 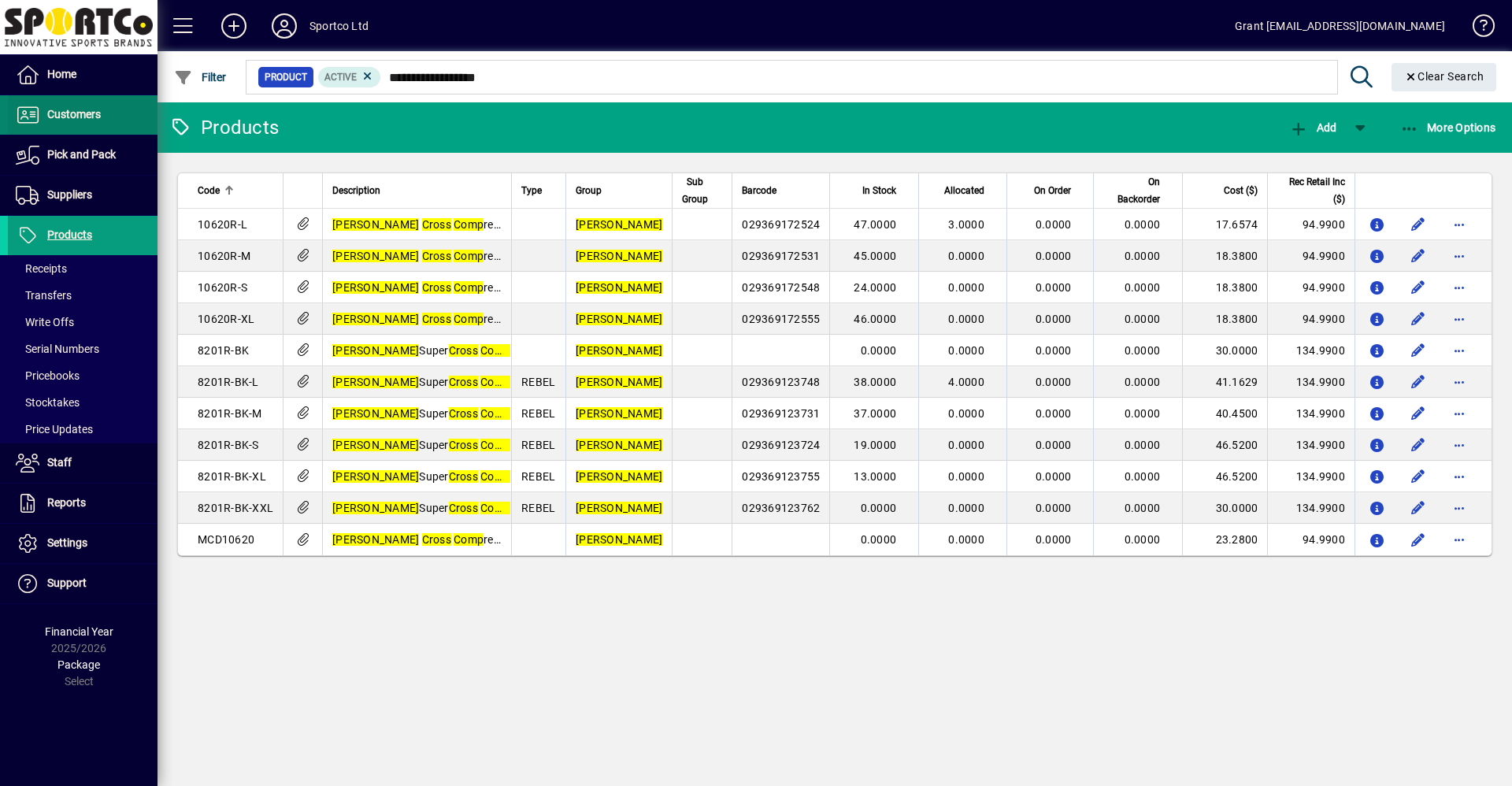 What do you see at coordinates (494, 318) in the screenshot?
I see `span: ression Knee Sleeve Black X-Large` at bounding box center [494, 318].